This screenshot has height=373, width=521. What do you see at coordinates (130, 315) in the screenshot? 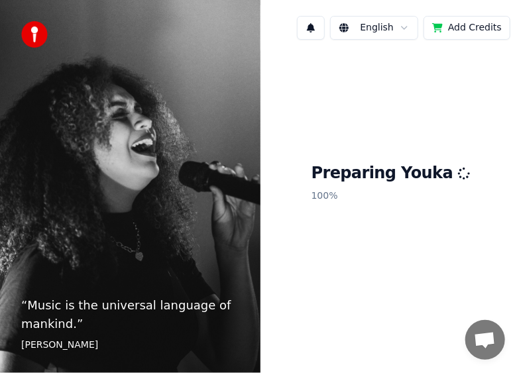
I see `p: “ Music is the universal language of mankind. ”` at bounding box center [130, 315].